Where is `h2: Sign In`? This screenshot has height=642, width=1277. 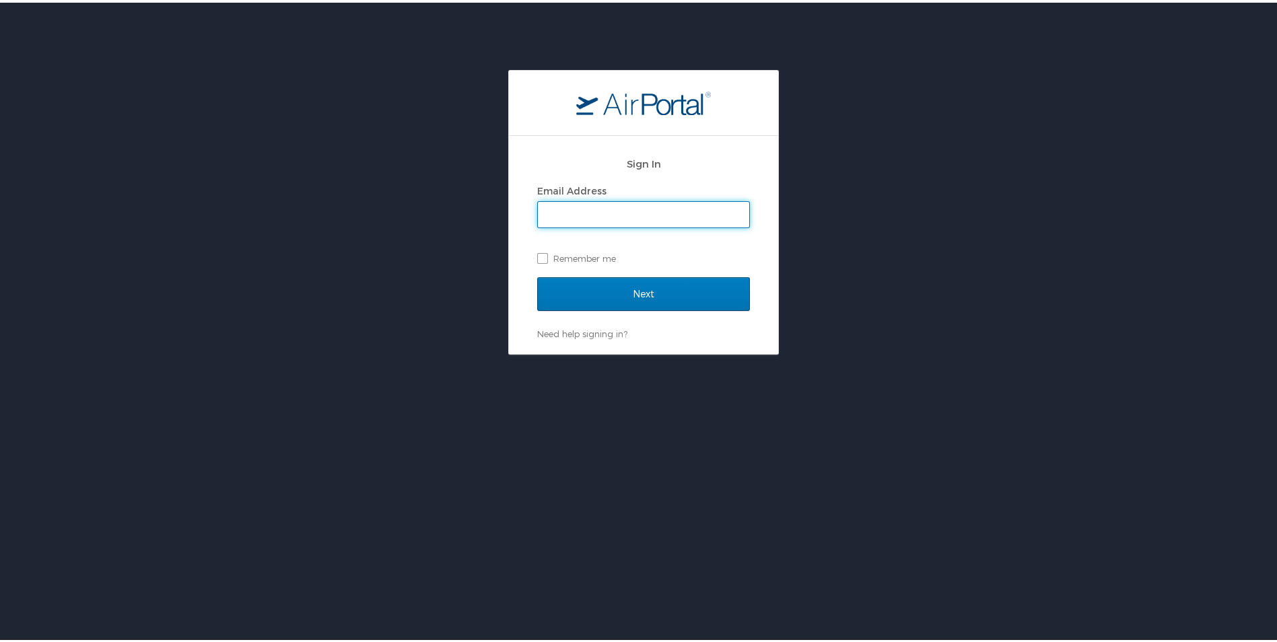 h2: Sign In is located at coordinates (644, 161).